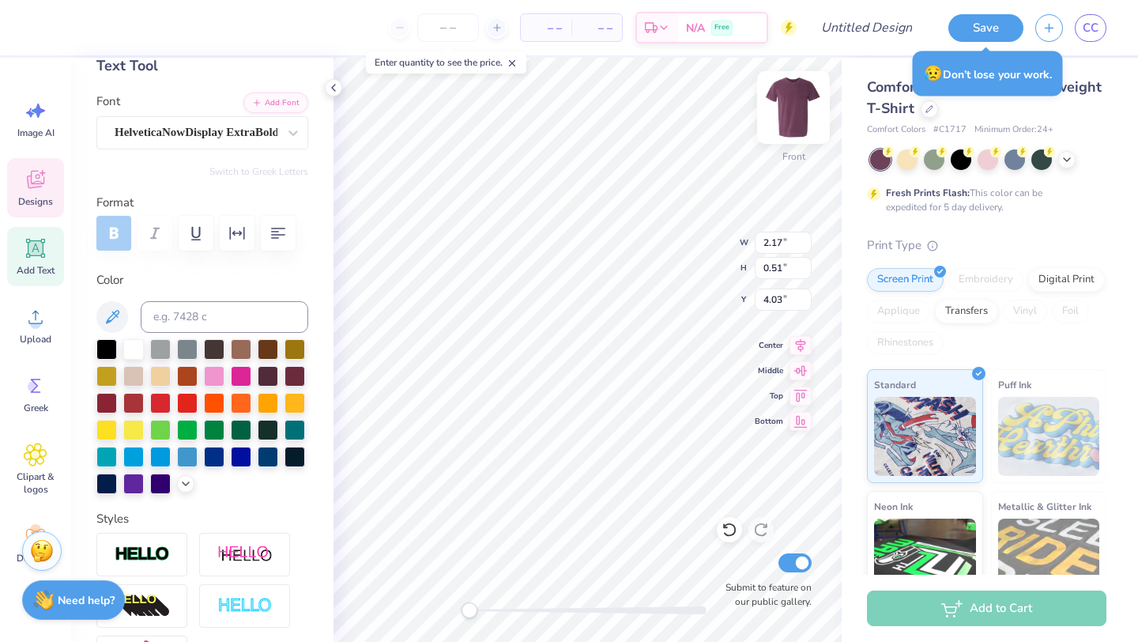  What do you see at coordinates (769, 396) in the screenshot?
I see `span: Top` at bounding box center [769, 396].